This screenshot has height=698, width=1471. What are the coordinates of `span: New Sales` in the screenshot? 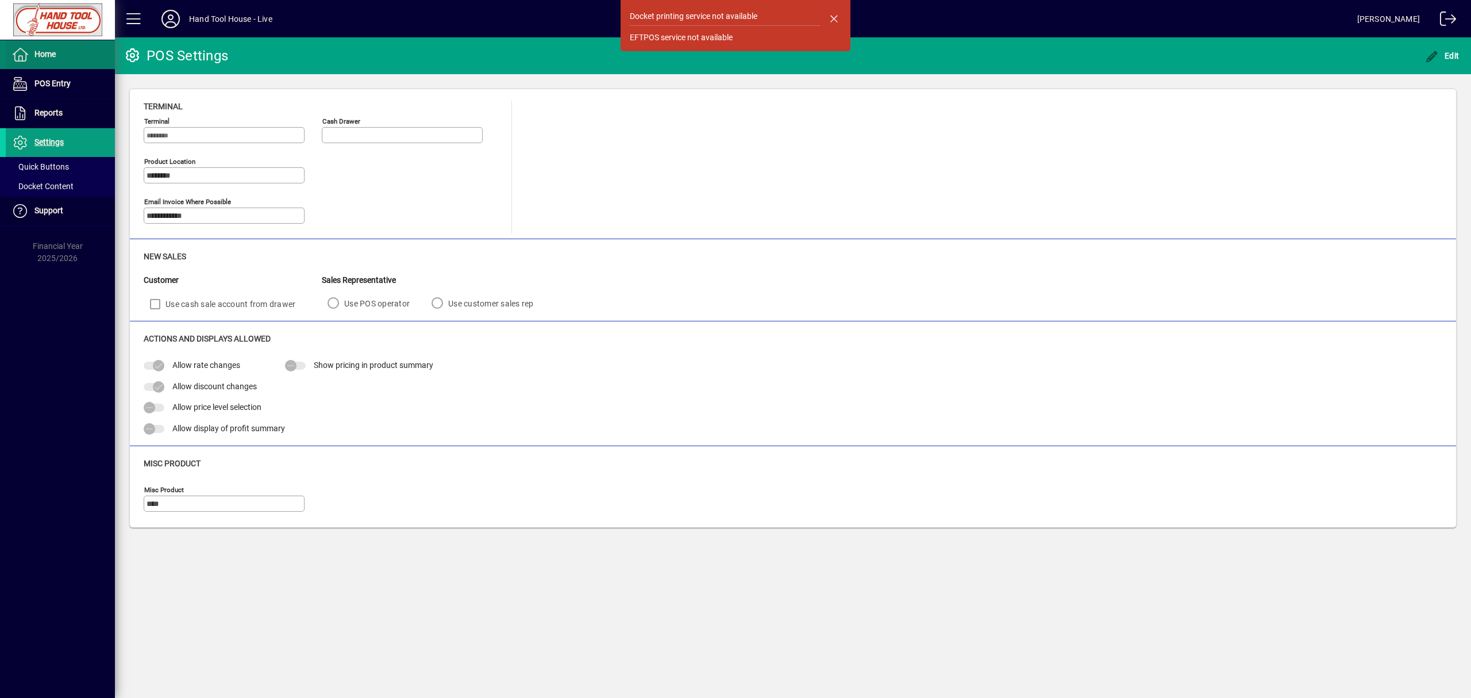 It's located at (165, 256).